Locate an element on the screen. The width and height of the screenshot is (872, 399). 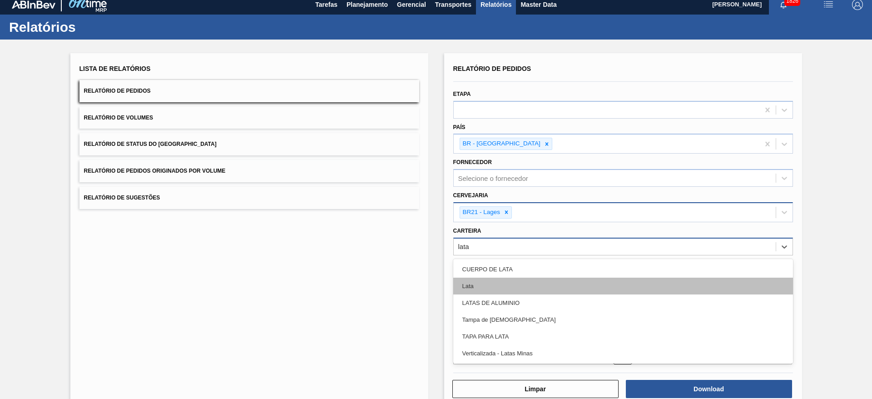
label: País is located at coordinates (459, 127).